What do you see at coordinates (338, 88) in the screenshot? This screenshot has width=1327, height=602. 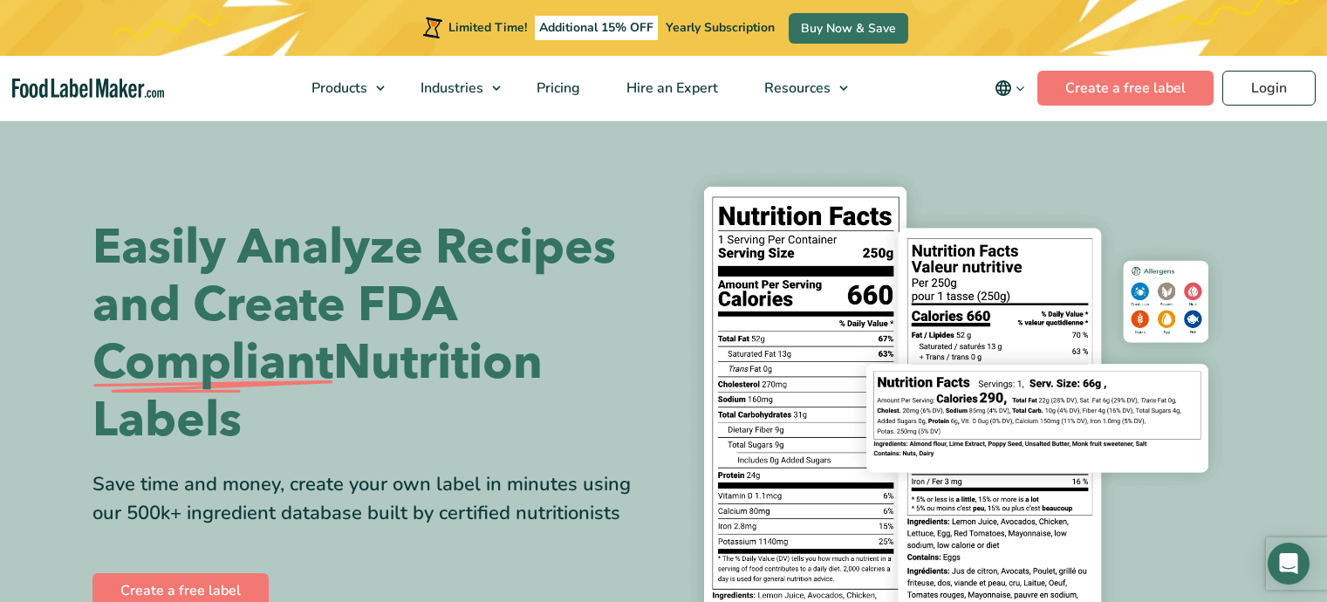 I see `span: Products` at bounding box center [338, 88].